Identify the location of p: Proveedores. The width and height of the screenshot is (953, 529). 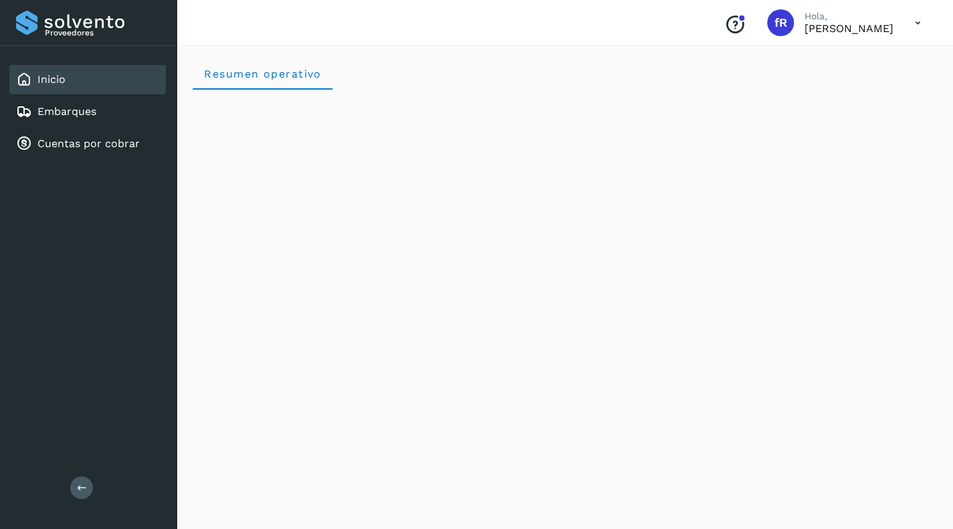
(102, 33).